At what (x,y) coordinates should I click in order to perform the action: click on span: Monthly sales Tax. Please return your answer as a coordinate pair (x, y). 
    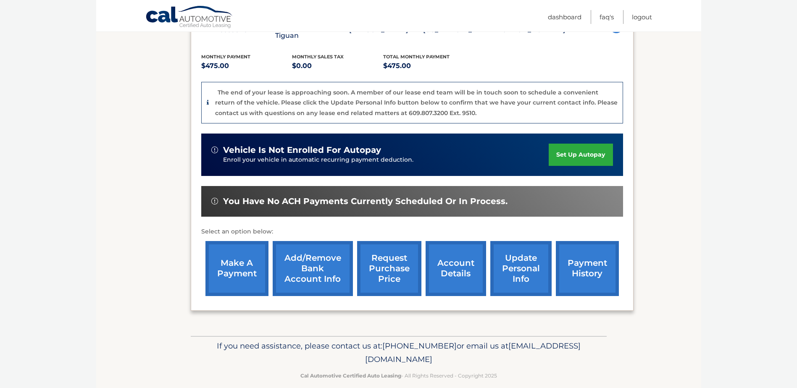
    Looking at the image, I should click on (318, 57).